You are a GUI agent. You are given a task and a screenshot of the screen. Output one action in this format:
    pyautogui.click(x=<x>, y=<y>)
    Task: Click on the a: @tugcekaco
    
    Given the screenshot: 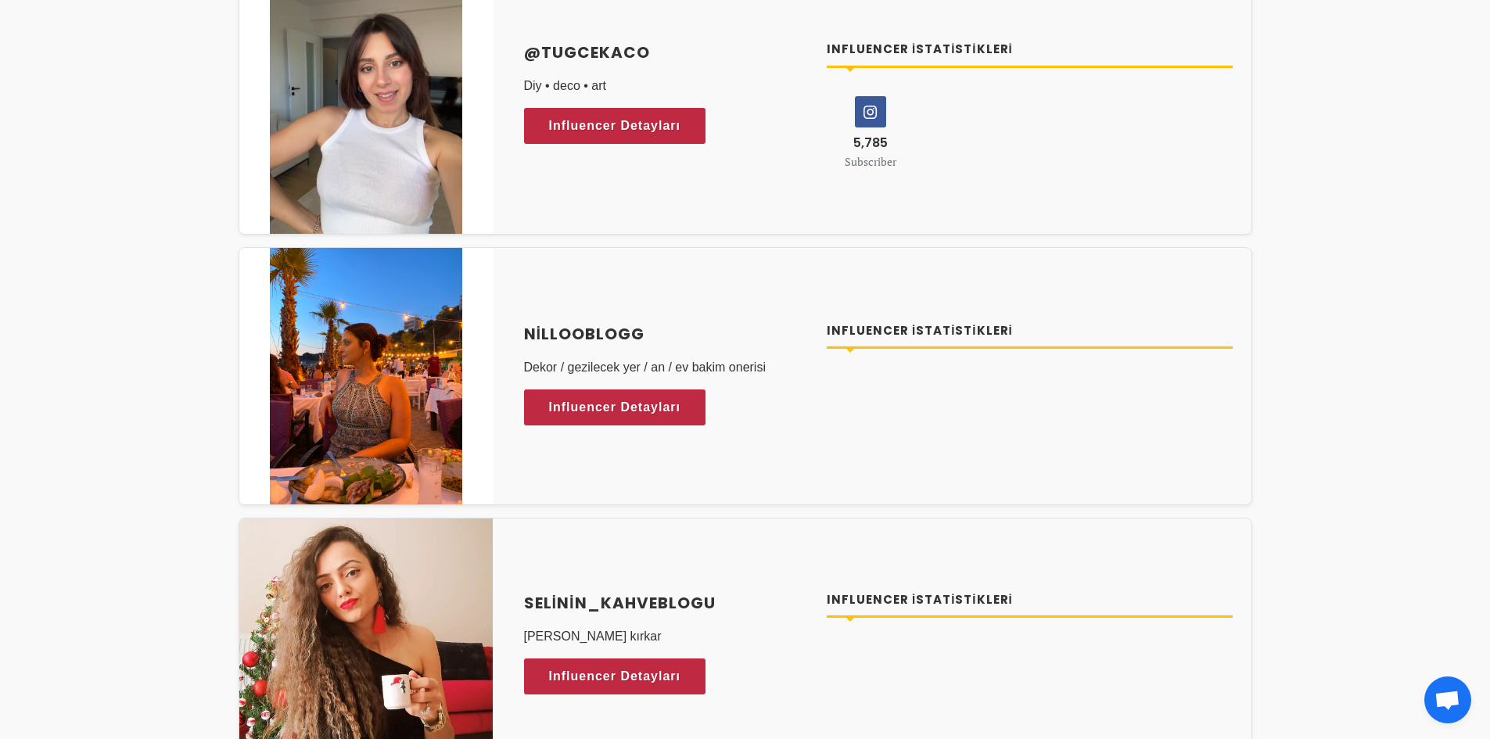 What is the action you would take?
    pyautogui.click(x=666, y=52)
    